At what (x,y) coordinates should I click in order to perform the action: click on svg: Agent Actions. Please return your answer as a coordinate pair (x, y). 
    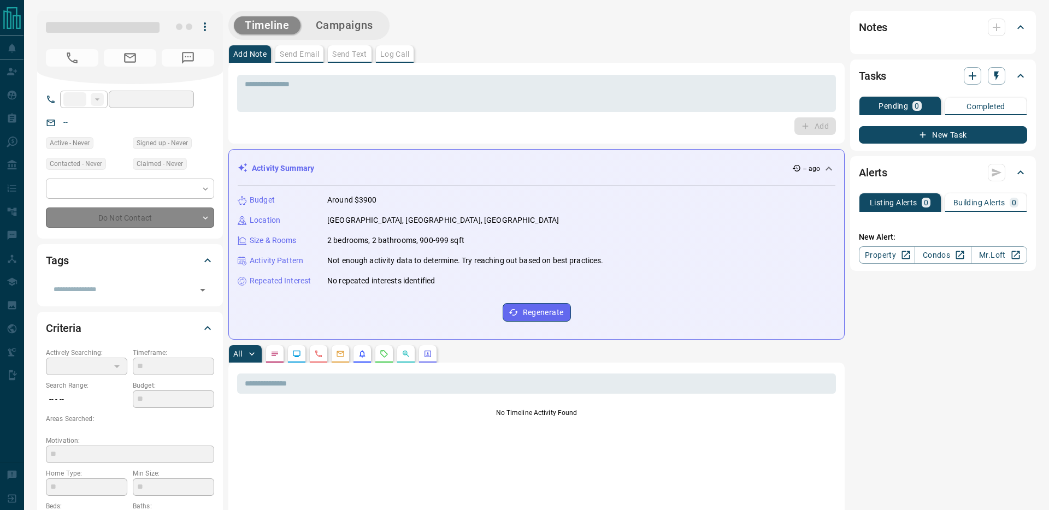
    Looking at the image, I should click on (428, 354).